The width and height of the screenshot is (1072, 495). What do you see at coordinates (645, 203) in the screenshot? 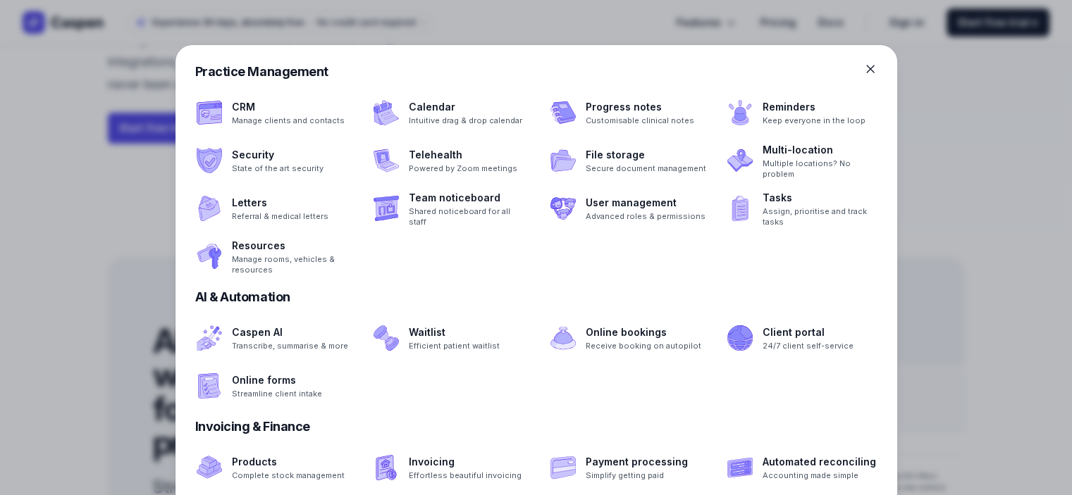
I see `a: User management` at bounding box center [645, 203].